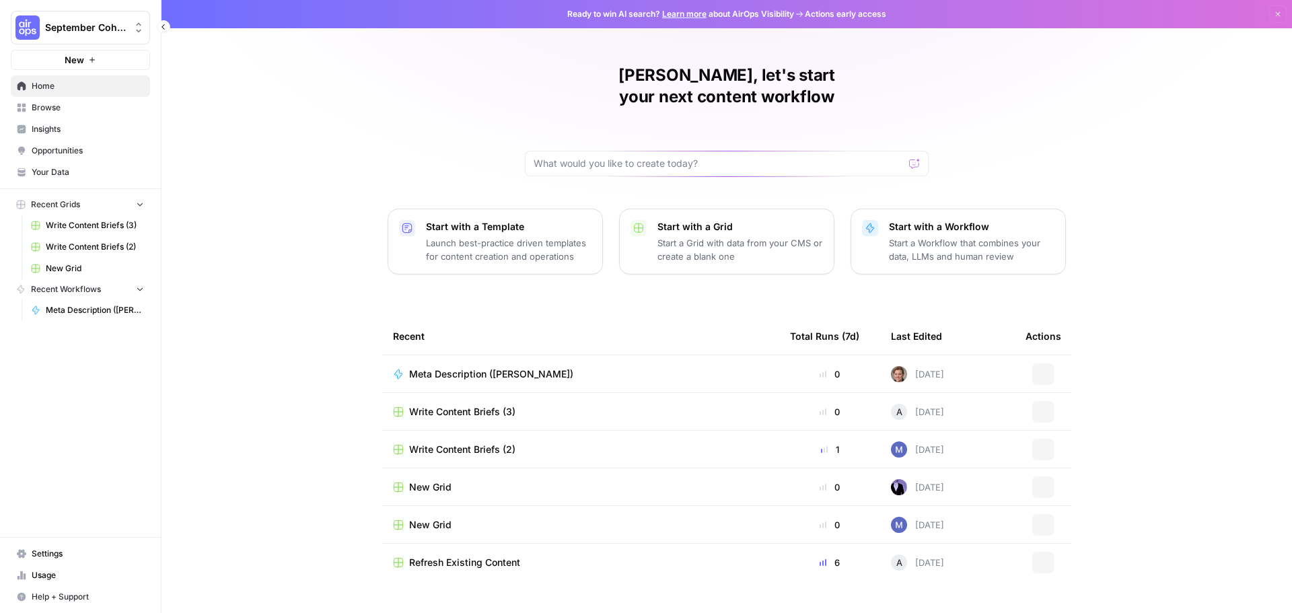 Image resolution: width=1292 pixels, height=613 pixels. Describe the element at coordinates (80, 28) in the screenshot. I see `button: Workspace: September Cohort` at that location.